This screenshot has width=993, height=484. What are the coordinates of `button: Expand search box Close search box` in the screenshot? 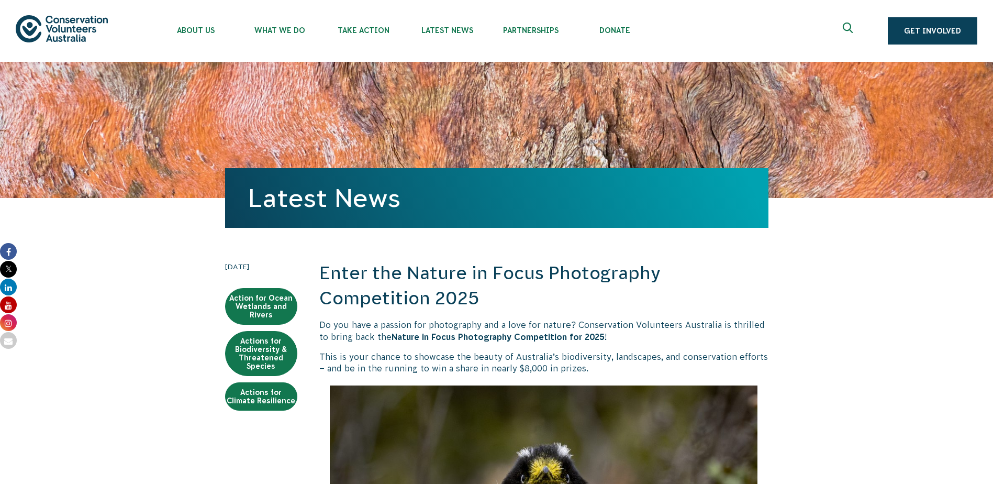 It's located at (849, 31).